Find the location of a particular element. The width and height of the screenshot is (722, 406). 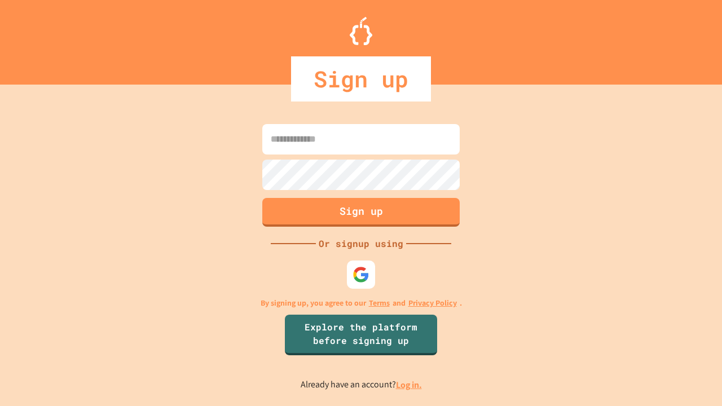

a: Explore the platform before signing up is located at coordinates (361, 335).